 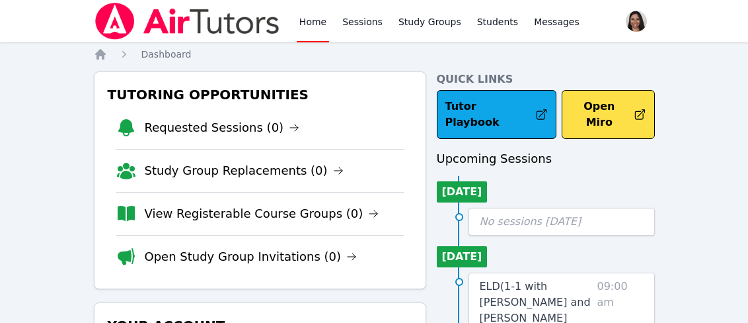 I want to click on button: Open Miro, so click(x=608, y=114).